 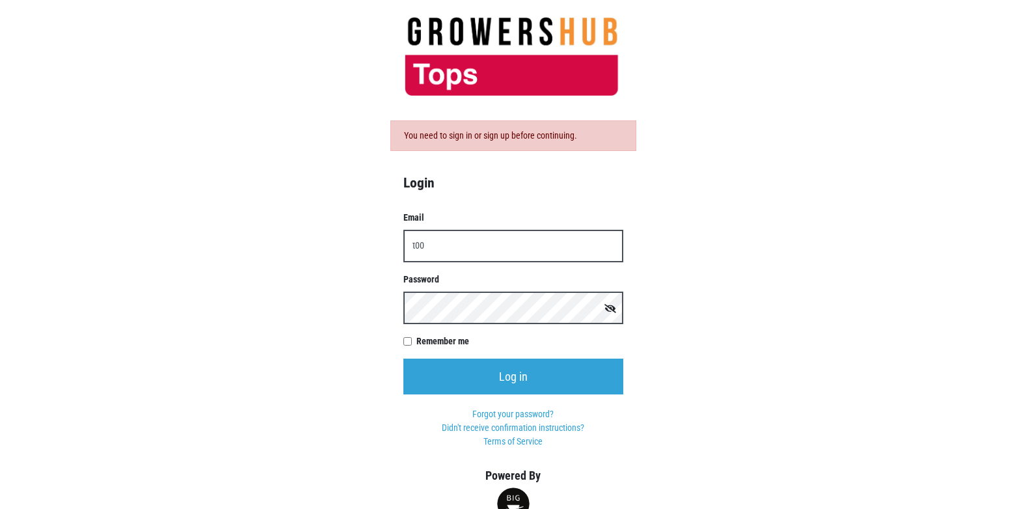 I want to click on label: Email, so click(x=513, y=217).